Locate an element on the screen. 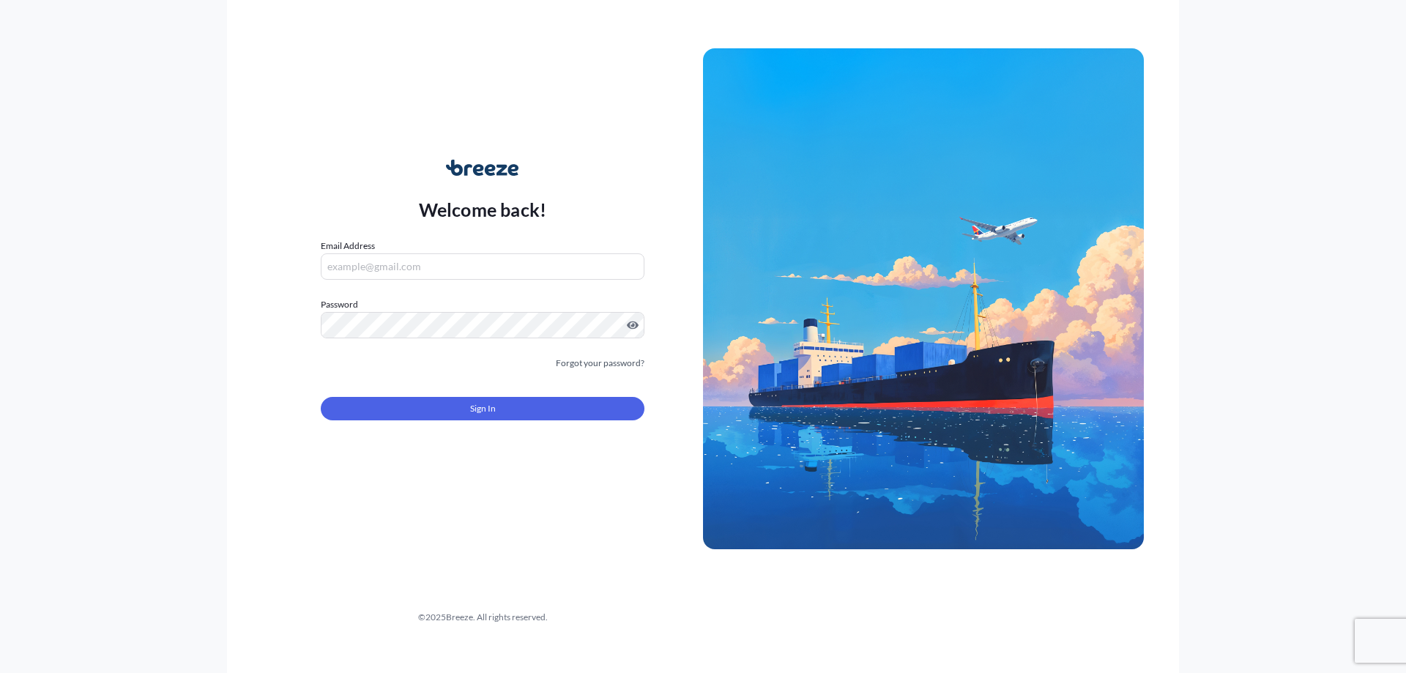 The image size is (1406, 673). a: Forgot your password? is located at coordinates (600, 363).